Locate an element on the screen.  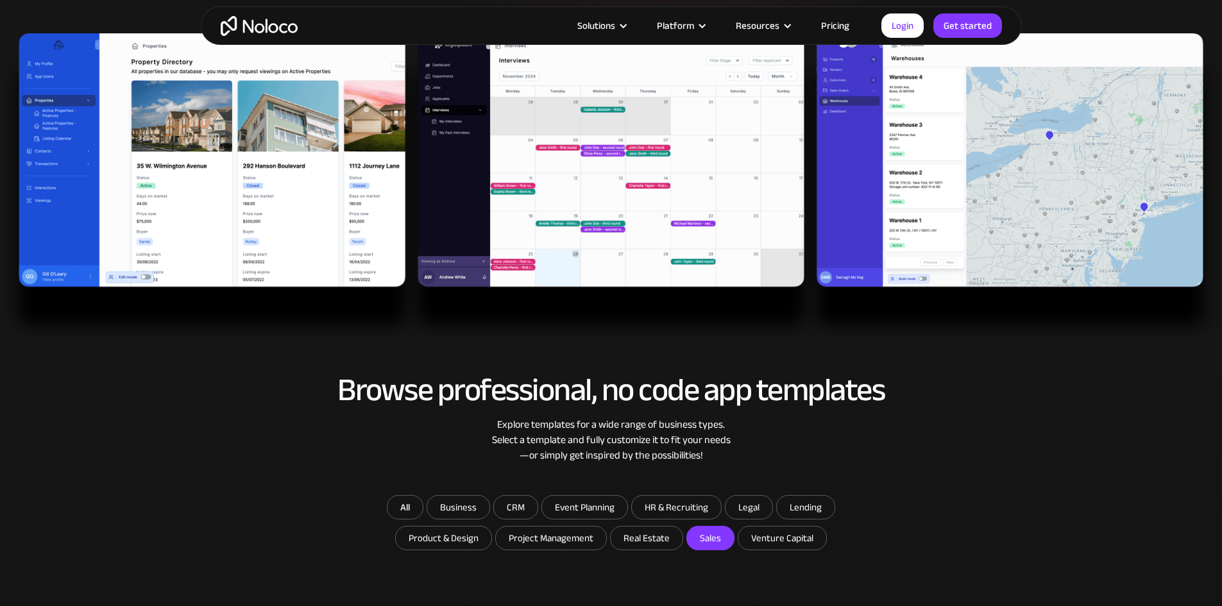
a: All is located at coordinates (405, 507).